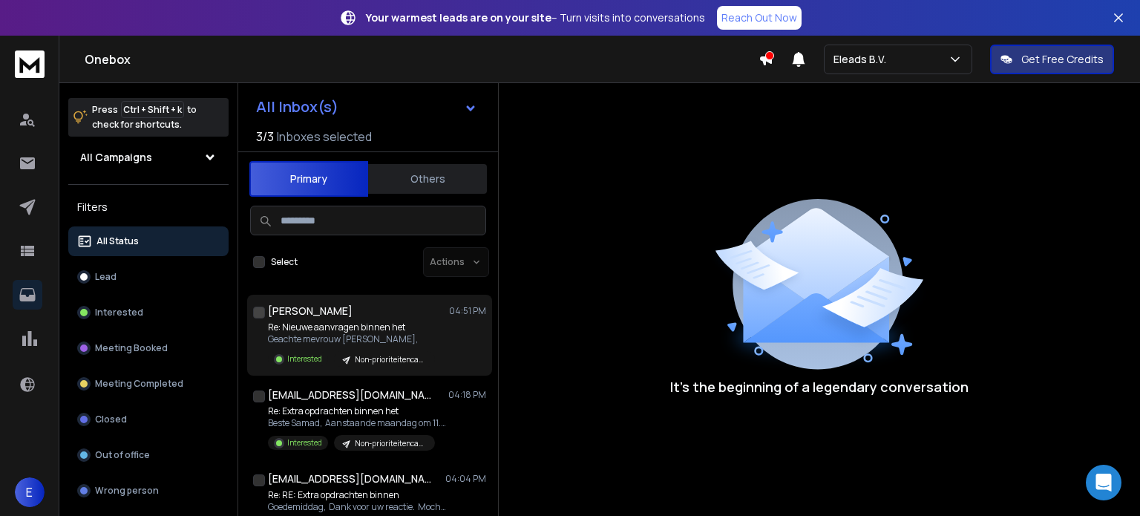 The image size is (1140, 516). What do you see at coordinates (122, 455) in the screenshot?
I see `p: Out of office` at bounding box center [122, 455].